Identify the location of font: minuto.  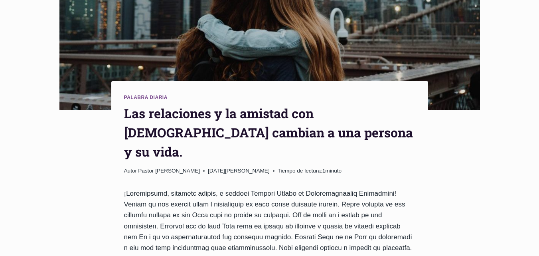
(333, 170).